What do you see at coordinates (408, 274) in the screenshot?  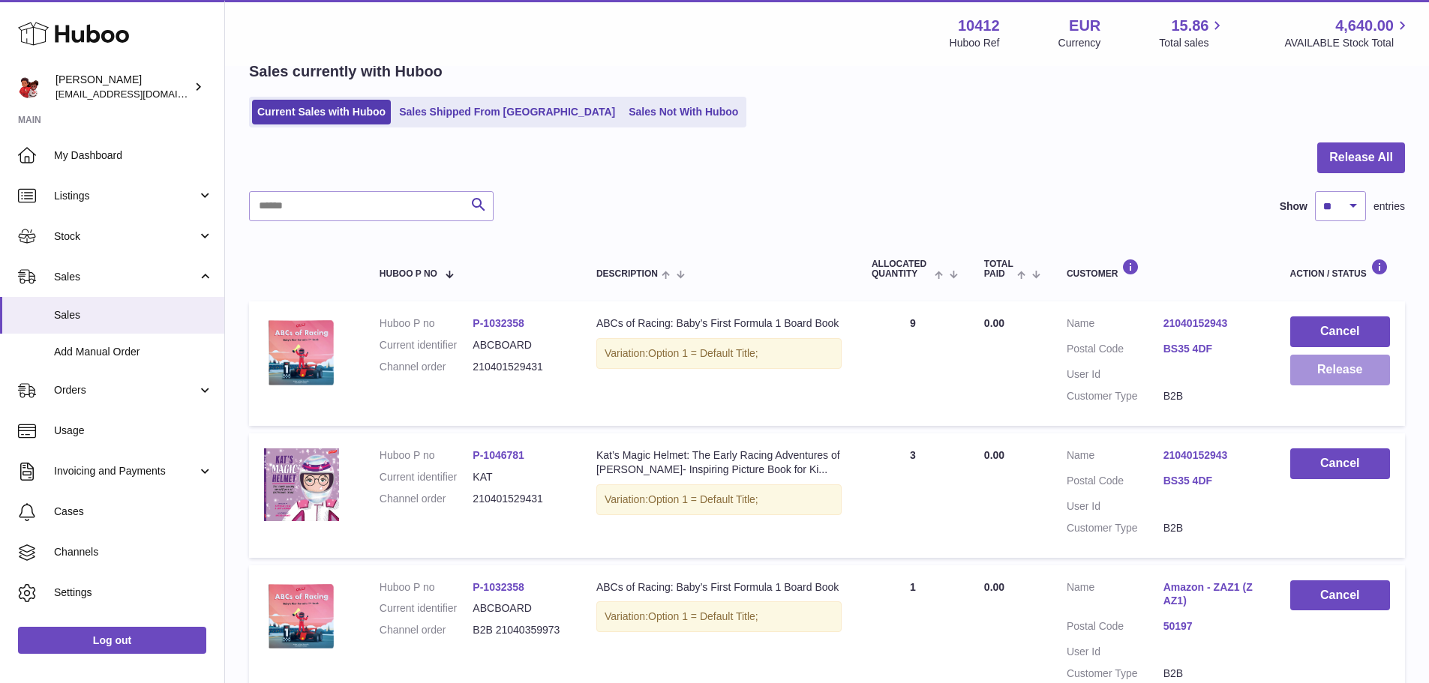 I see `span: Huboo P no` at bounding box center [408, 274].